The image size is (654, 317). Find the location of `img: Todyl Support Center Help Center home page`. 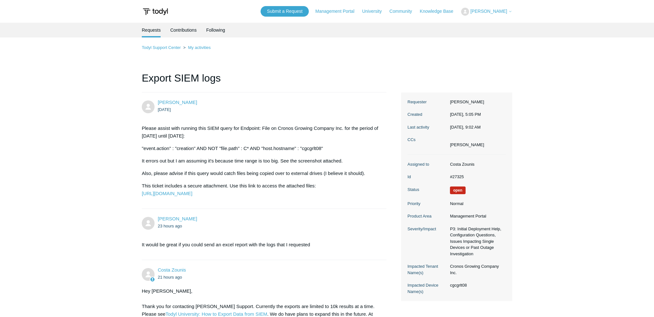

img: Todyl Support Center Help Center home page is located at coordinates (155, 11).